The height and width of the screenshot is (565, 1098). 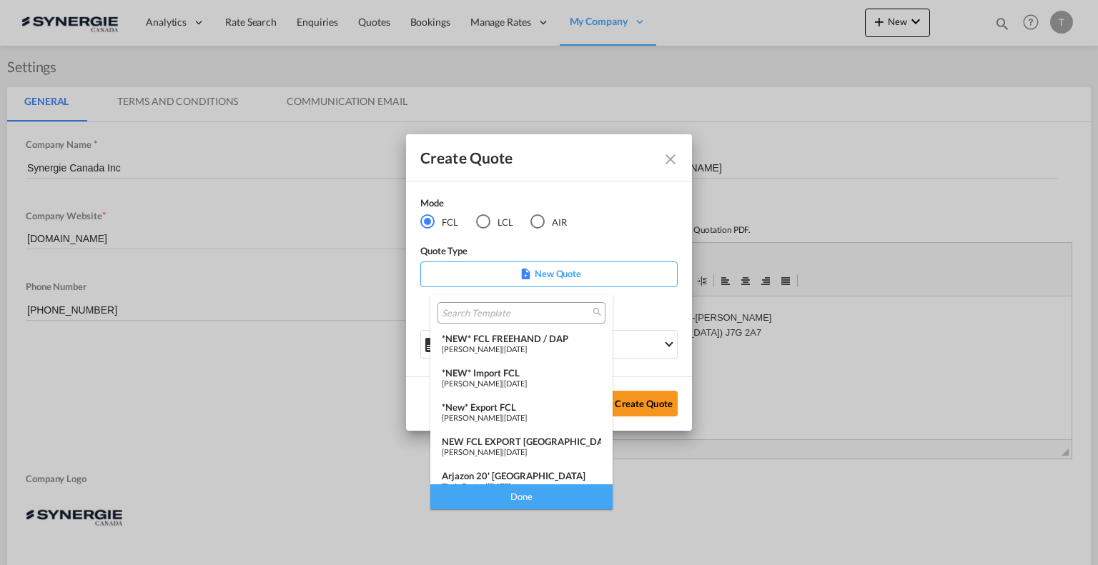 I want to click on div: *NEW* FCL FREEHAND / DAP, so click(x=521, y=339).